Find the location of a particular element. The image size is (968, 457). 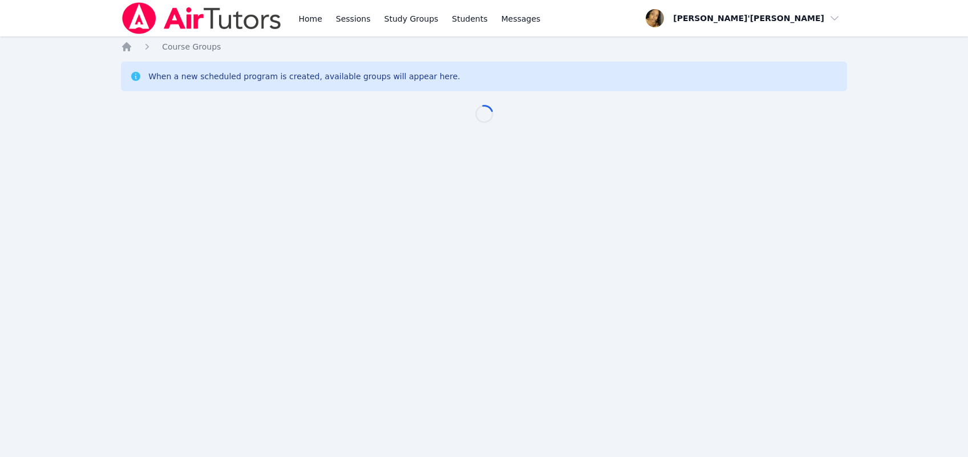

div: When a new scheduled program is created, available groups will appear here. is located at coordinates (304, 76).